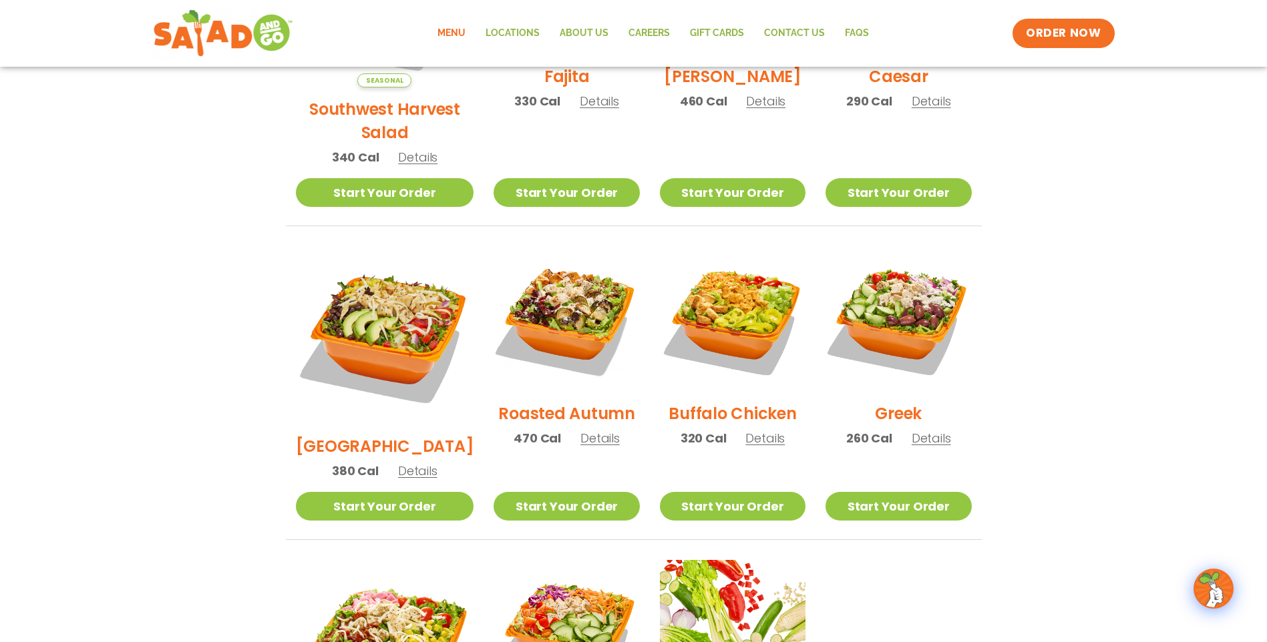 The height and width of the screenshot is (642, 1267). Describe the element at coordinates (1063, 33) in the screenshot. I see `span: ORDER NOW` at that location.